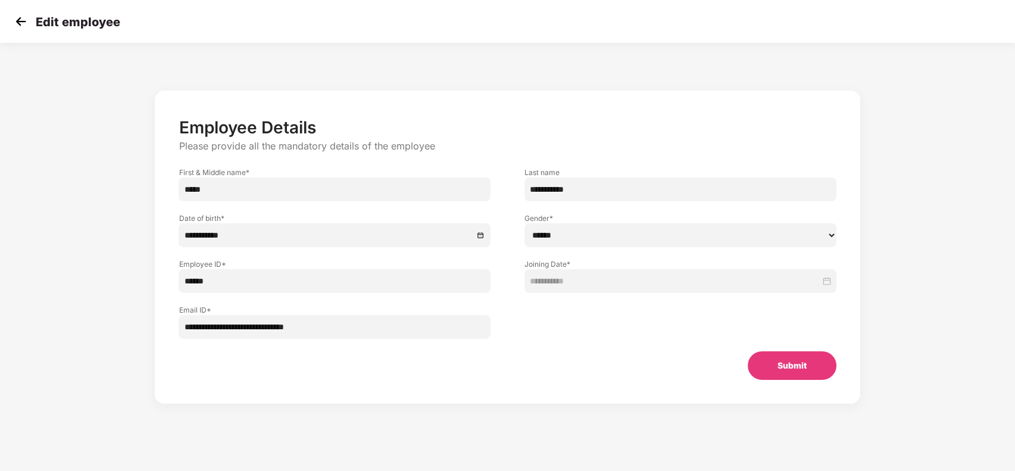 The image size is (1015, 471). What do you see at coordinates (680, 172) in the screenshot?
I see `label: Last name` at bounding box center [680, 172].